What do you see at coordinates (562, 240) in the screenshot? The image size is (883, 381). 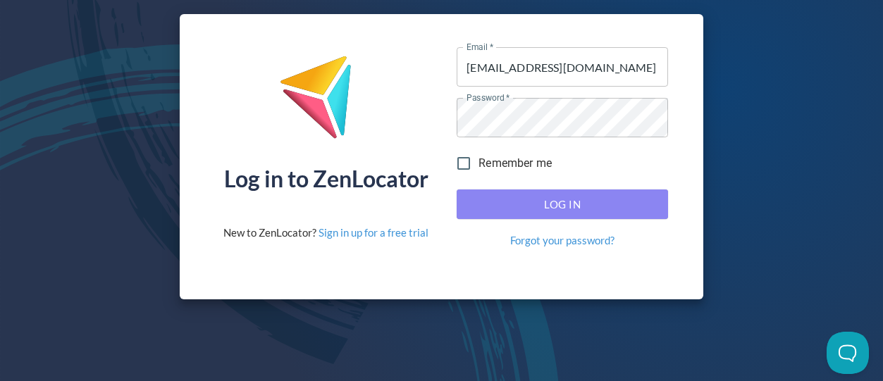 I see `a: Forgot your password?` at bounding box center [562, 240].